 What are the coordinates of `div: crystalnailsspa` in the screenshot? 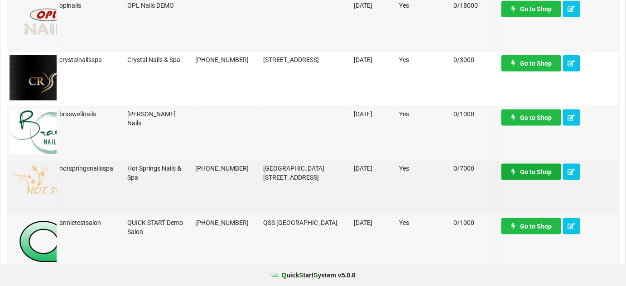 It's located at (91, 60).